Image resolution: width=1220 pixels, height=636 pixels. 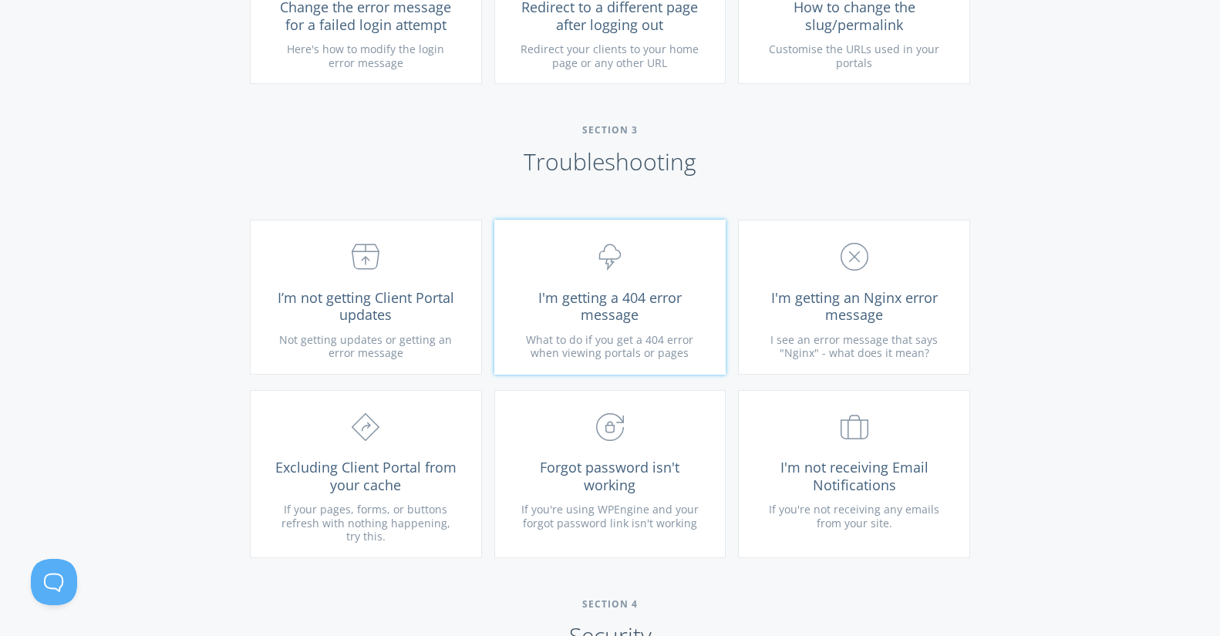 What do you see at coordinates (854, 306) in the screenshot?
I see `span: I'm getting an Nginx error message` at bounding box center [854, 306].